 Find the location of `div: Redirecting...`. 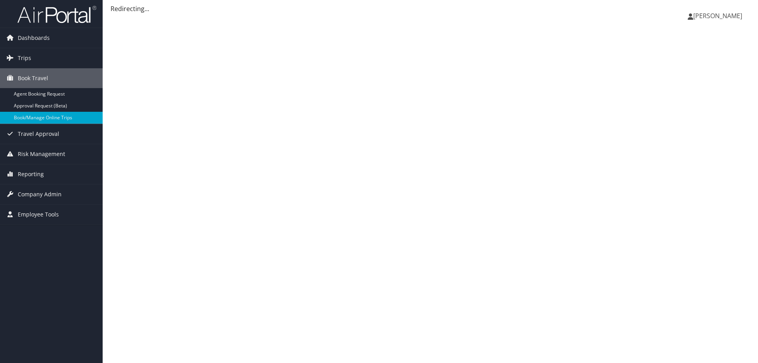

div: Redirecting... is located at coordinates (430, 9).